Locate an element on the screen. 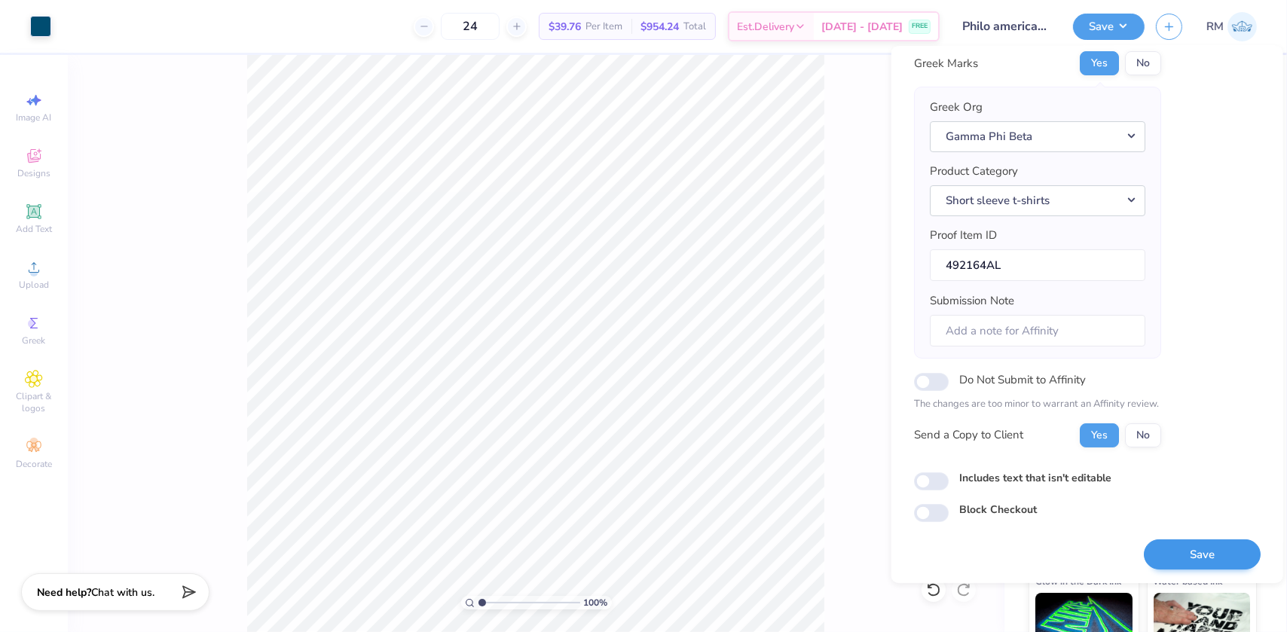 The height and width of the screenshot is (632, 1287). span: Per Item is located at coordinates (603, 26).